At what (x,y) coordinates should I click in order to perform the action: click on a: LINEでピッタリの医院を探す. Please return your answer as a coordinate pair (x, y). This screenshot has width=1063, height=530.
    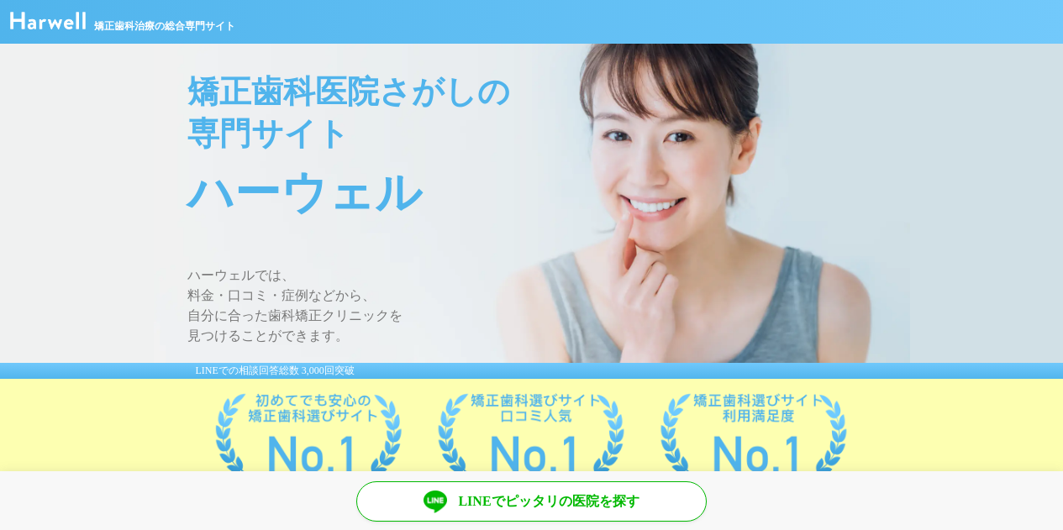
    Looking at the image, I should click on (531, 501).